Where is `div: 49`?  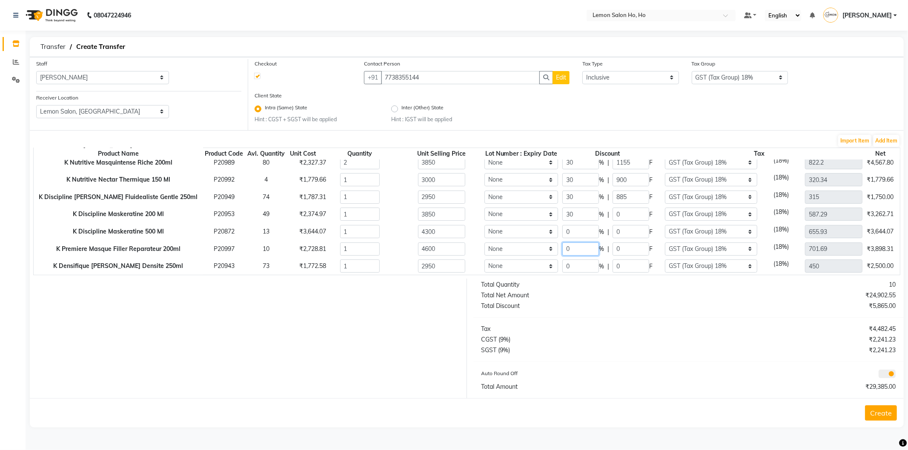
div: 49 is located at coordinates (266, 214).